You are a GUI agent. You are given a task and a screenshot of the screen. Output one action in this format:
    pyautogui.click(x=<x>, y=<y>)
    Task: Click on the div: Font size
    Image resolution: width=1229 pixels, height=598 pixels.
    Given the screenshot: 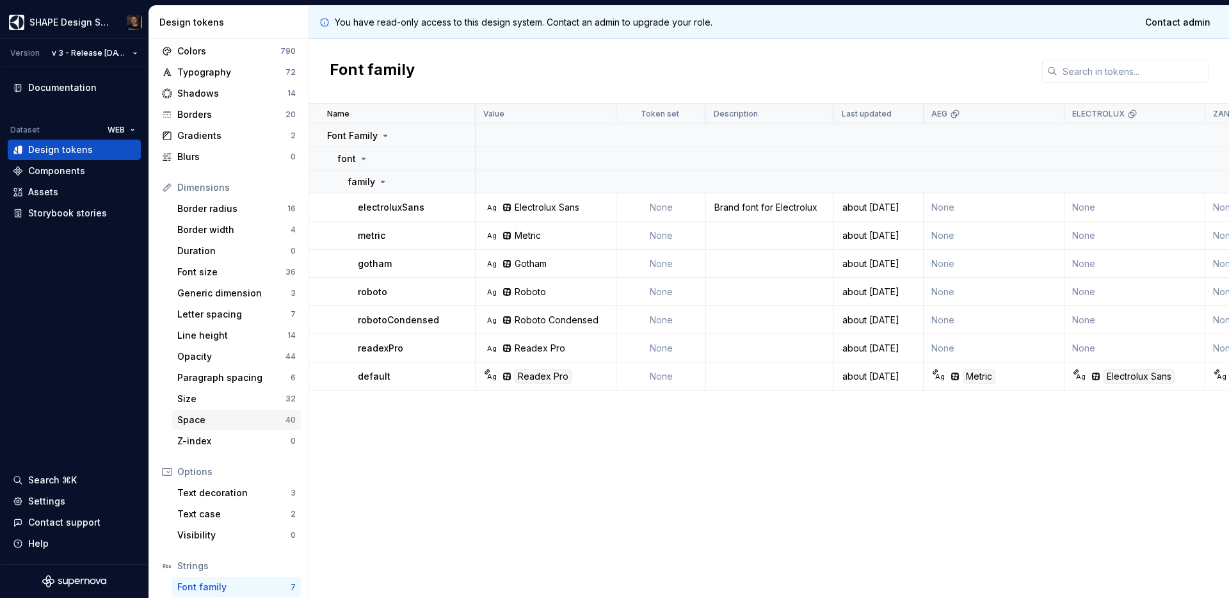 What is the action you would take?
    pyautogui.click(x=231, y=272)
    